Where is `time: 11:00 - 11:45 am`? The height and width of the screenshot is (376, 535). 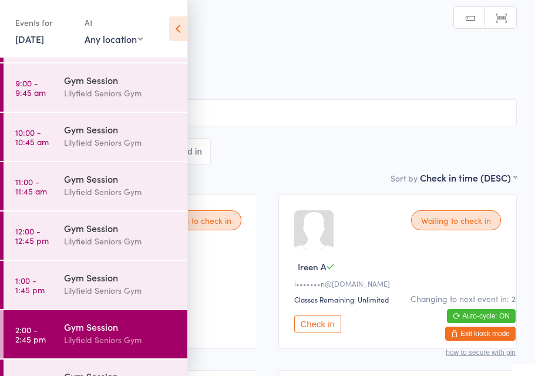
time: 11:00 - 11:45 am is located at coordinates (31, 186).